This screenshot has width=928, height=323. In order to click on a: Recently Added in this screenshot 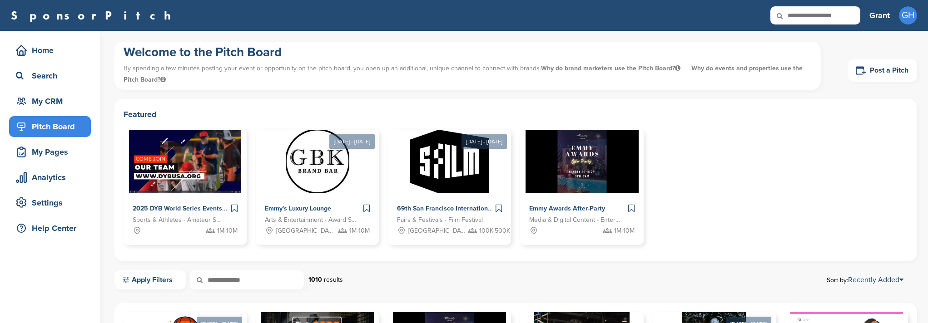, I will do `click(876, 280)`.